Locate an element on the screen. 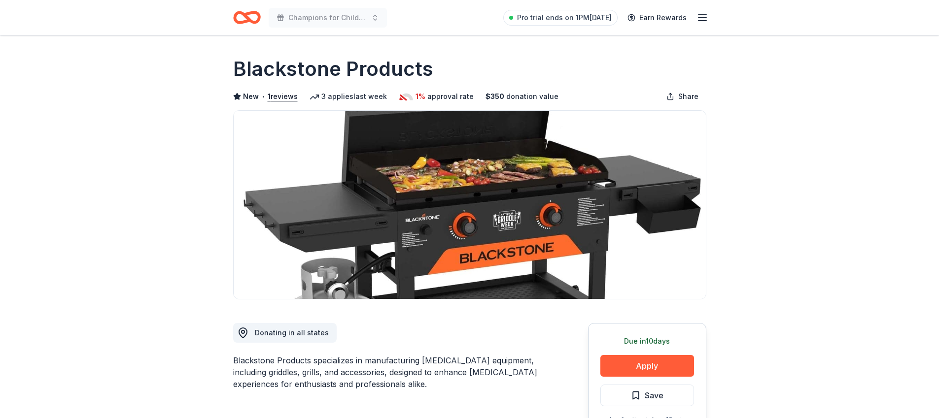 The width and height of the screenshot is (939, 418). span: Share is located at coordinates (688, 97).